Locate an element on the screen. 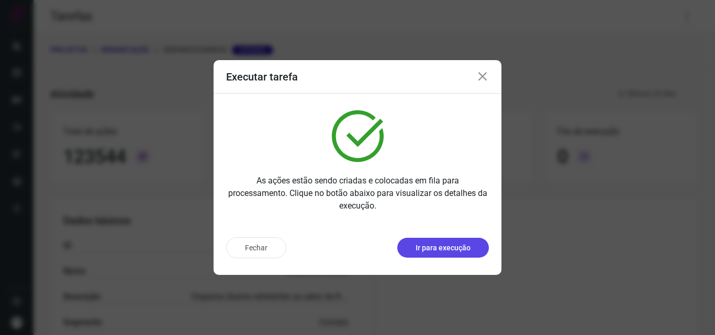  img: verified.svg is located at coordinates (357, 136).